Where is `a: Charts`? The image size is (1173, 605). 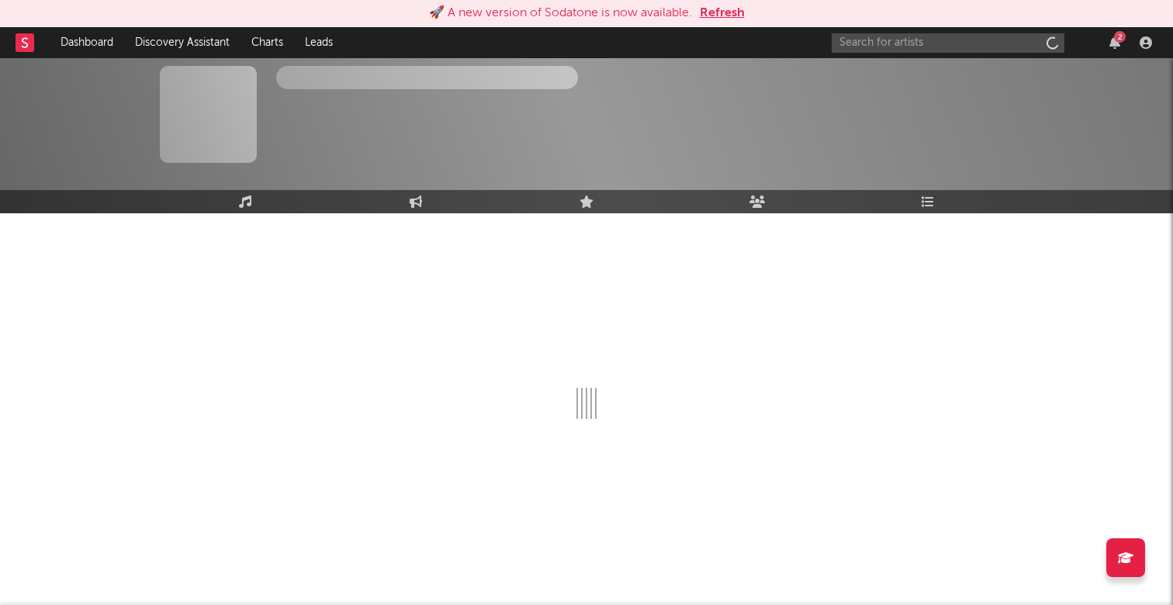
a: Charts is located at coordinates (267, 43).